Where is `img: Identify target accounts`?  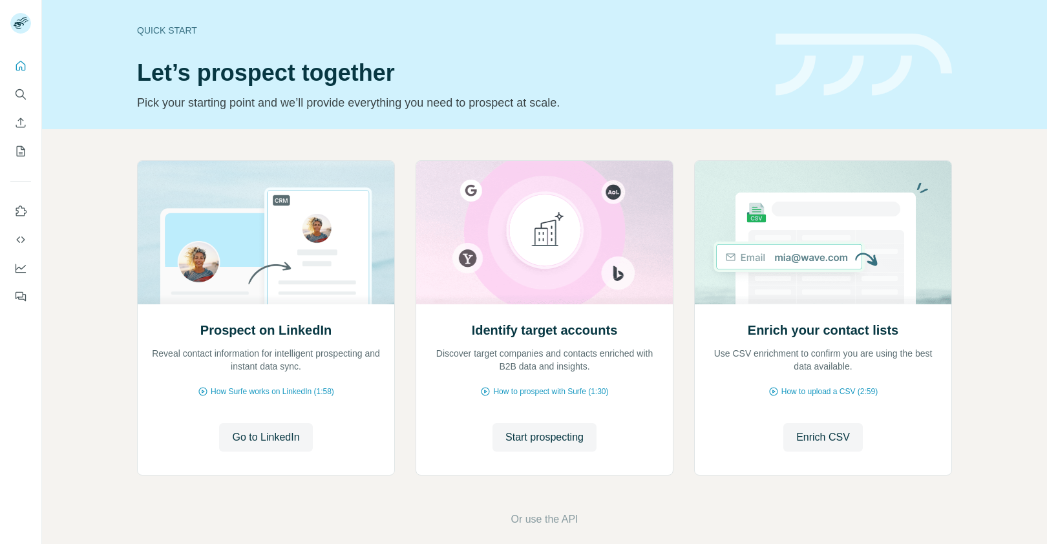
img: Identify target accounts is located at coordinates (544, 233).